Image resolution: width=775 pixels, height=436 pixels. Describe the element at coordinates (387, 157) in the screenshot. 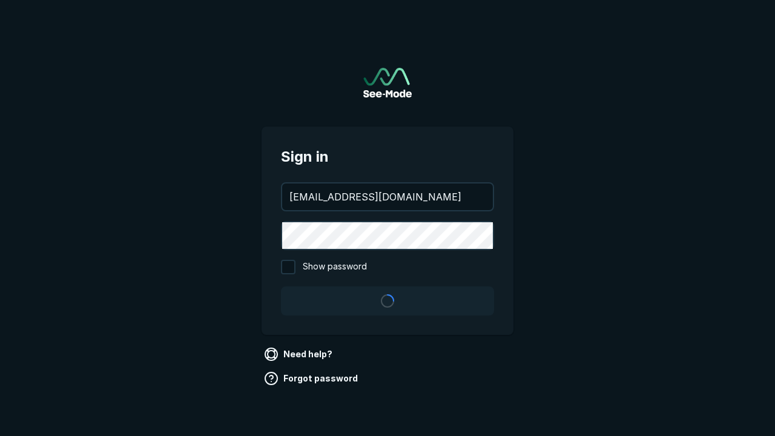

I see `span: Sign in` at that location.